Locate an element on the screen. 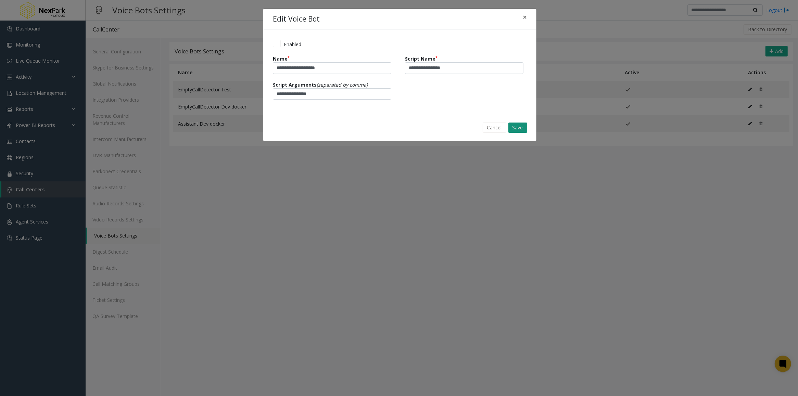 Image resolution: width=798 pixels, height=396 pixels. button: Close is located at coordinates (525, 17).